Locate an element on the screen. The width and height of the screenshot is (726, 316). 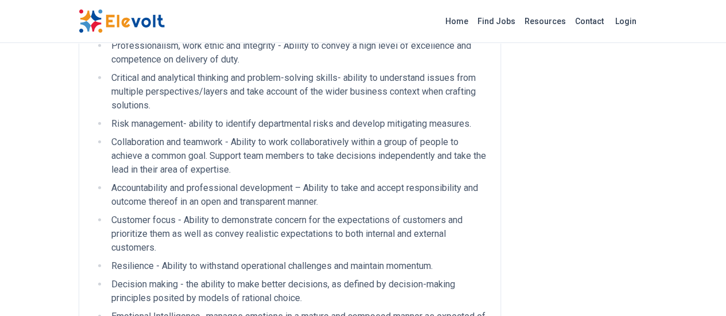
li: Decision making - the ability to make better decisions, as defined by decision-making principles ... is located at coordinates (297, 292).